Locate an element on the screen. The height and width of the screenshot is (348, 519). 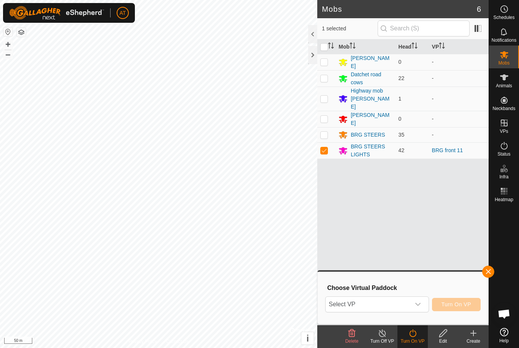
div: BRG STEERS LIGHTS is located at coordinates (371, 151).